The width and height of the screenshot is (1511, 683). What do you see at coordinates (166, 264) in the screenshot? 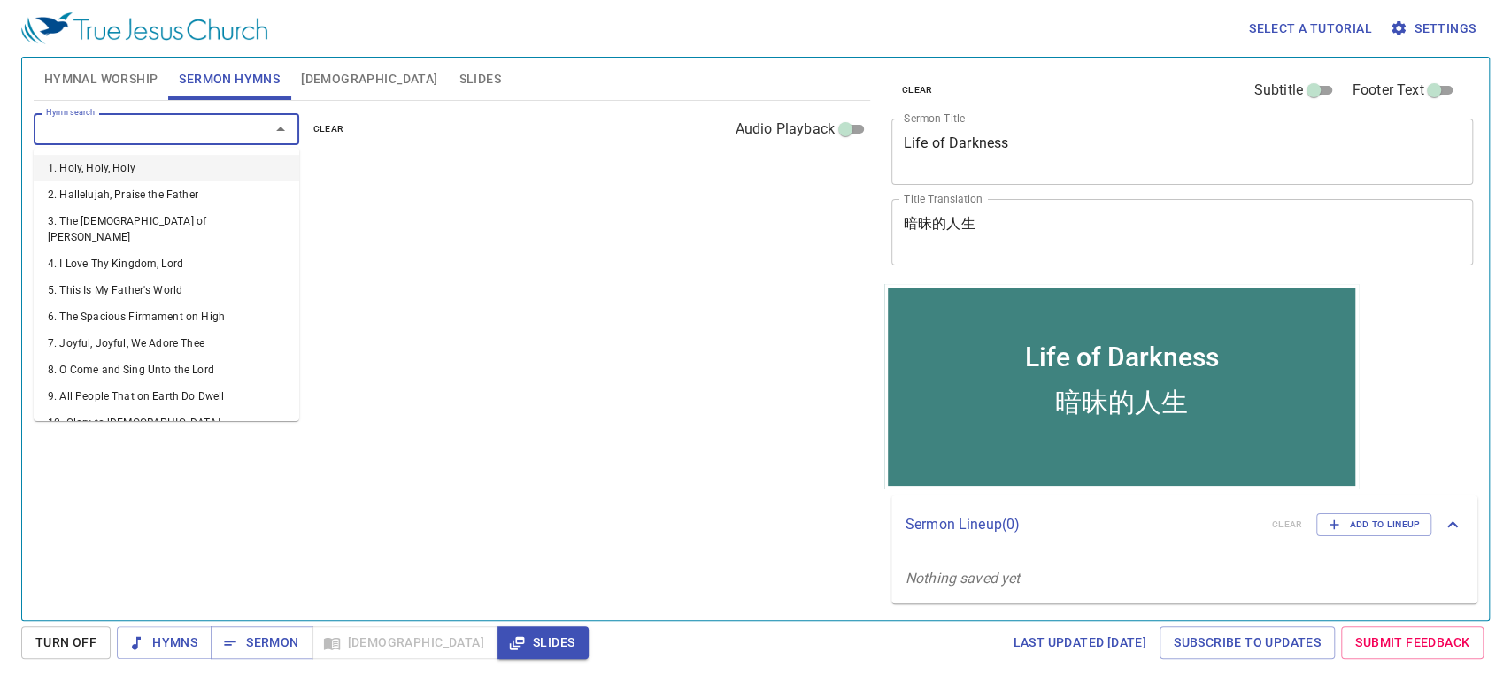
I see `li: 4. I Love Thy Kingdom, Lord` at bounding box center [166, 264].